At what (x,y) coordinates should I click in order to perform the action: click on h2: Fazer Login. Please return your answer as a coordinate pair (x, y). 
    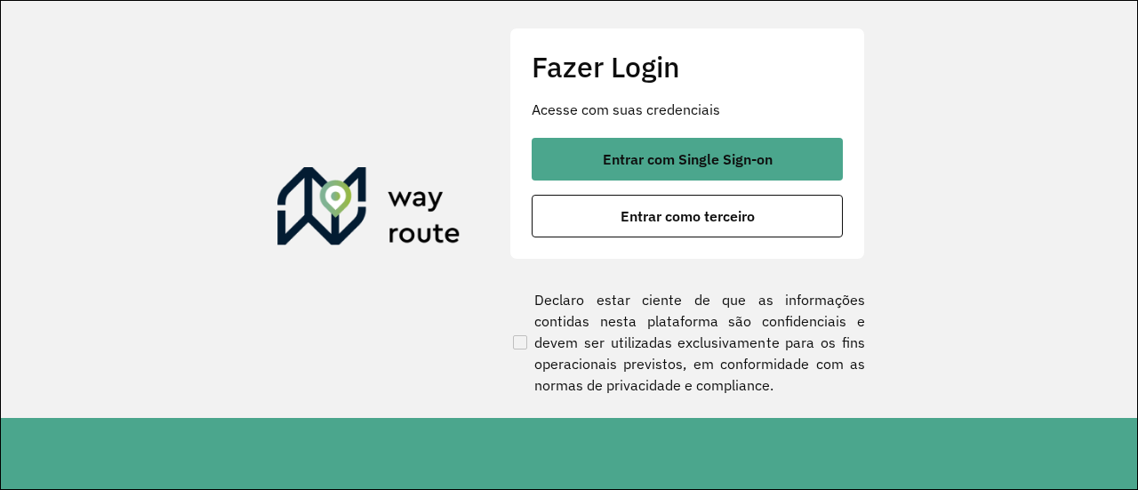
    Looking at the image, I should click on (687, 67).